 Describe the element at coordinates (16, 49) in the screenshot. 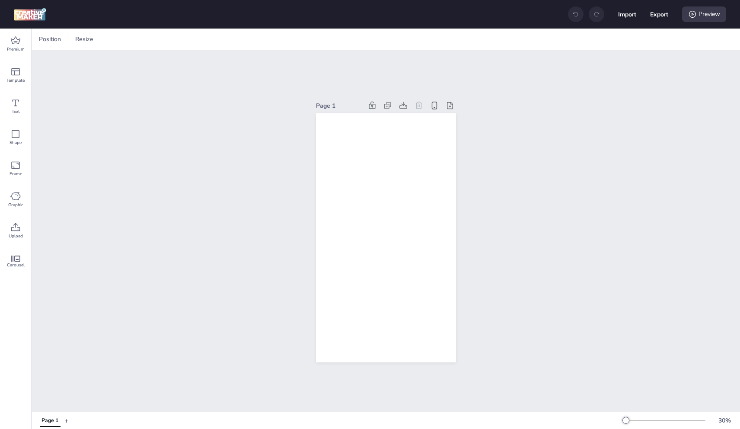

I see `span: Premium` at that location.